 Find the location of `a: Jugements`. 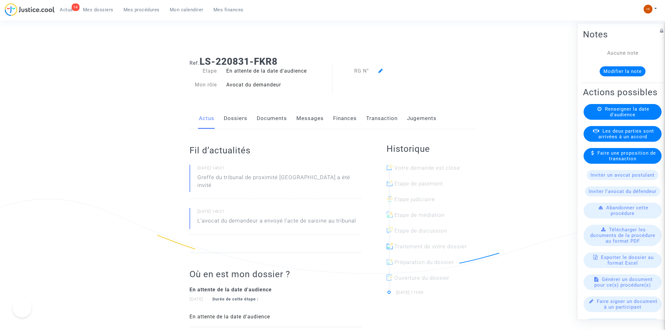

a: Jugements is located at coordinates (422, 118).